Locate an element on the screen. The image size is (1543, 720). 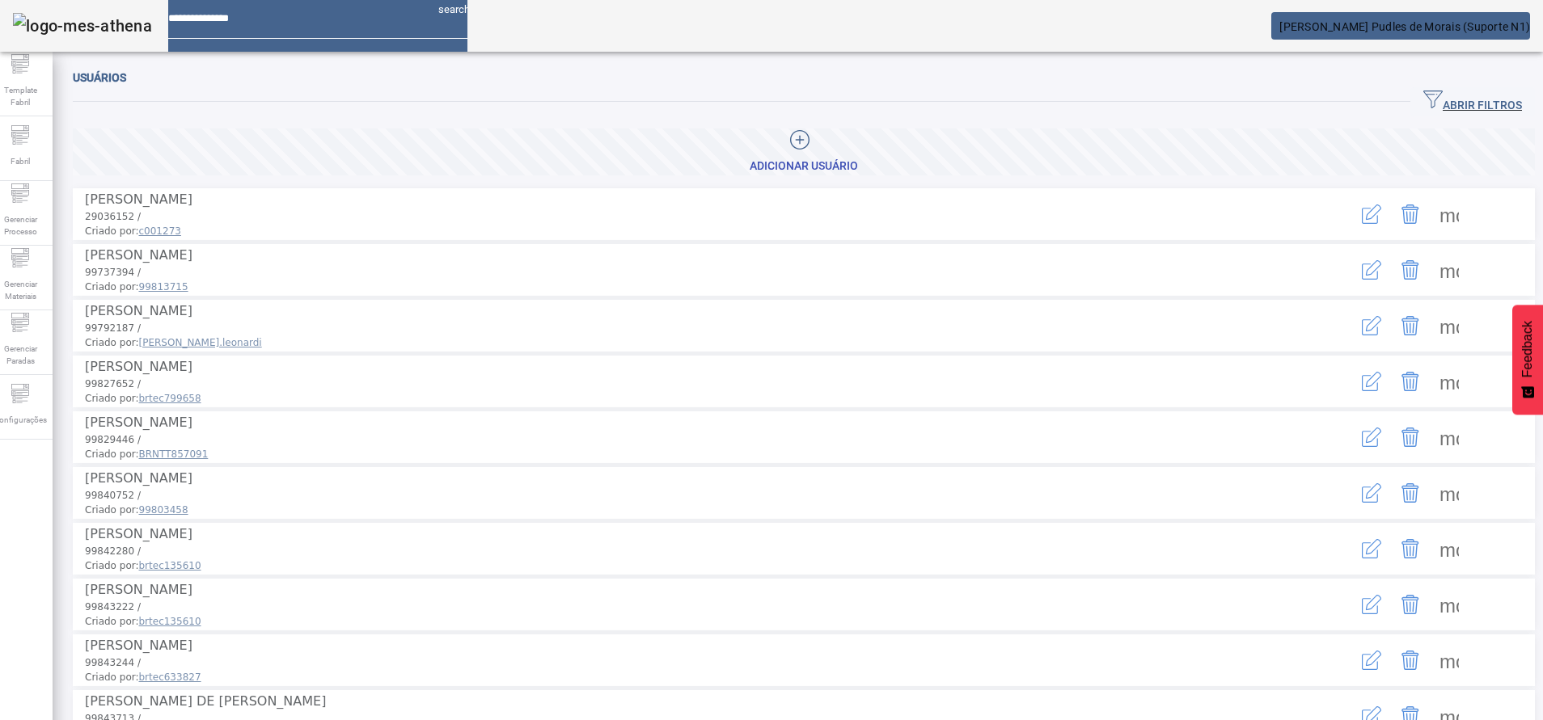
span: brtec633827 is located at coordinates (170, 678).